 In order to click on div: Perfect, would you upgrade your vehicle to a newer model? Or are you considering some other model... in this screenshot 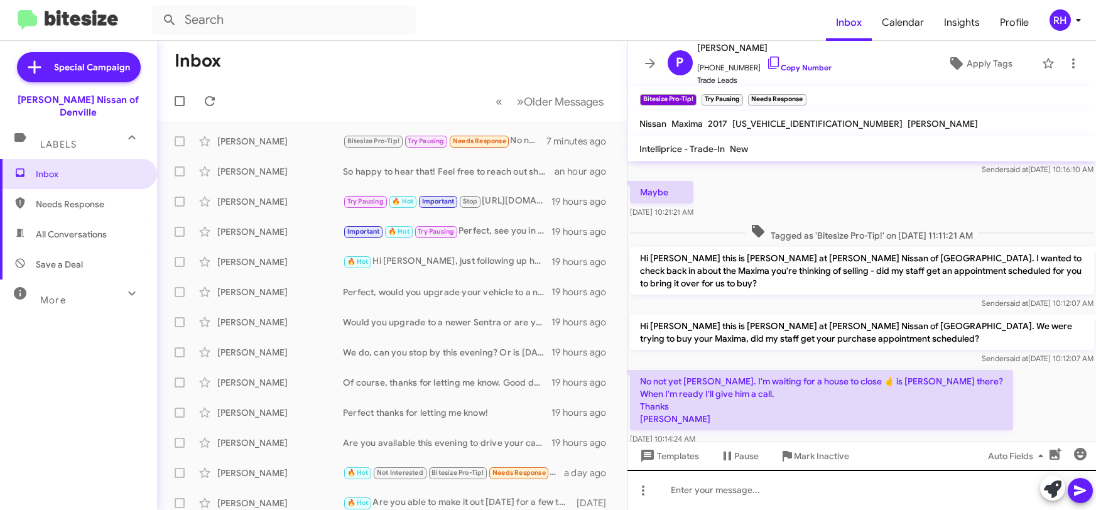, I will do `click(447, 292)`.